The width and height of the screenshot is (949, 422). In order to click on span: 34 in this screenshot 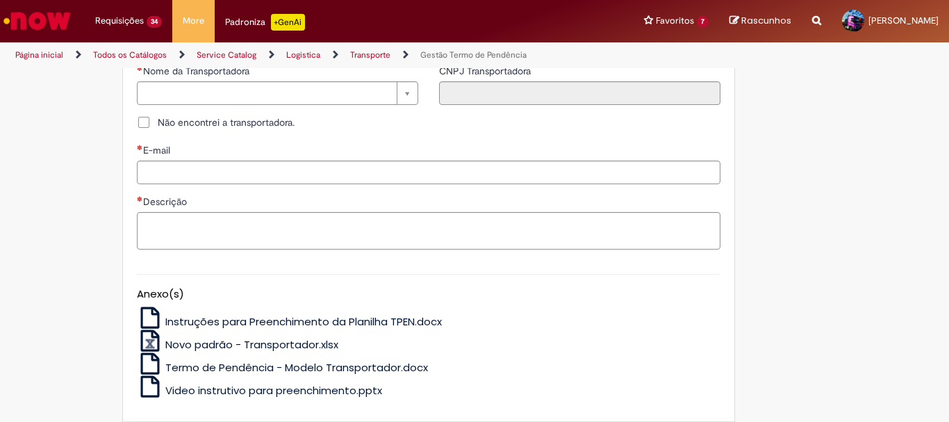, I will do `click(154, 22)`.